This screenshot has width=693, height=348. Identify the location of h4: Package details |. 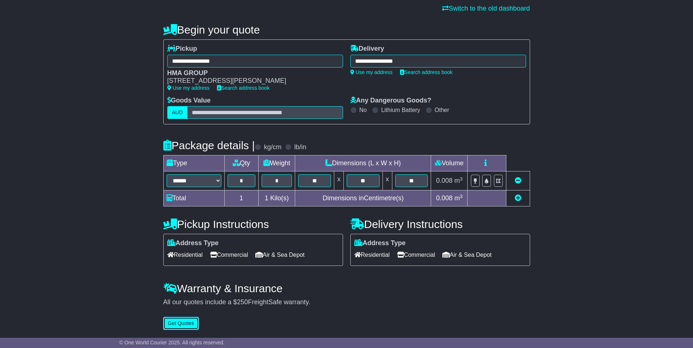
(209, 145).